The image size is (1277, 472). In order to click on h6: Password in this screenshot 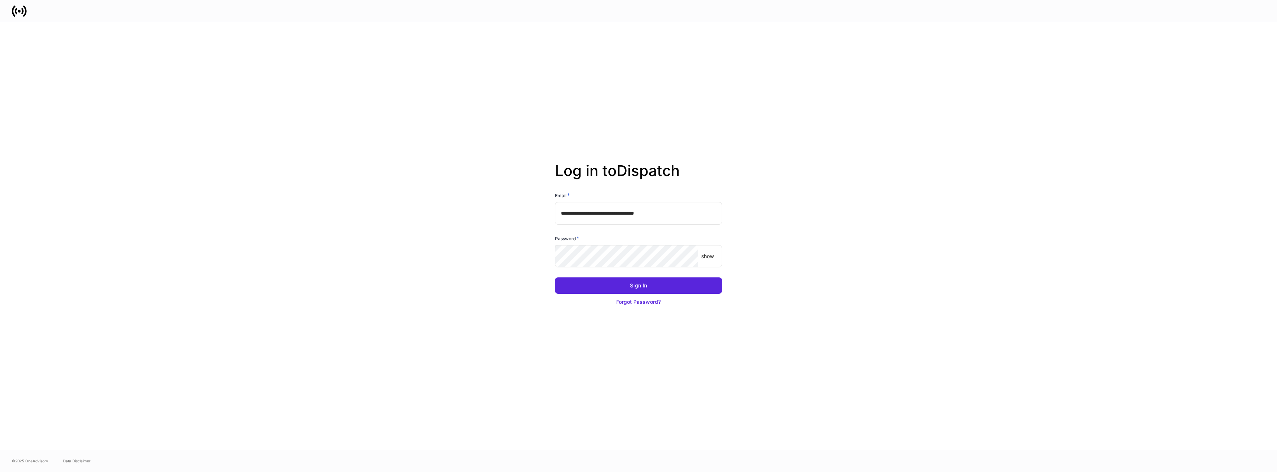, I will do `click(567, 238)`.